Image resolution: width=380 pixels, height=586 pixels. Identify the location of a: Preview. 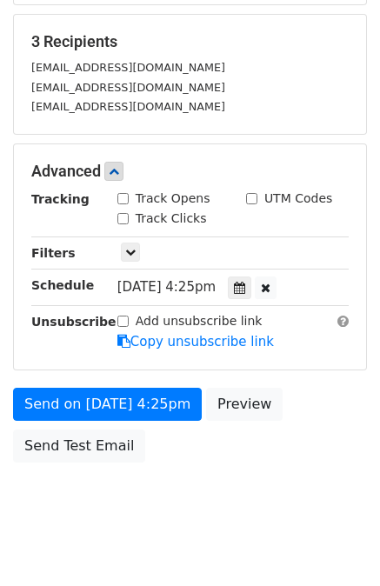
(244, 404).